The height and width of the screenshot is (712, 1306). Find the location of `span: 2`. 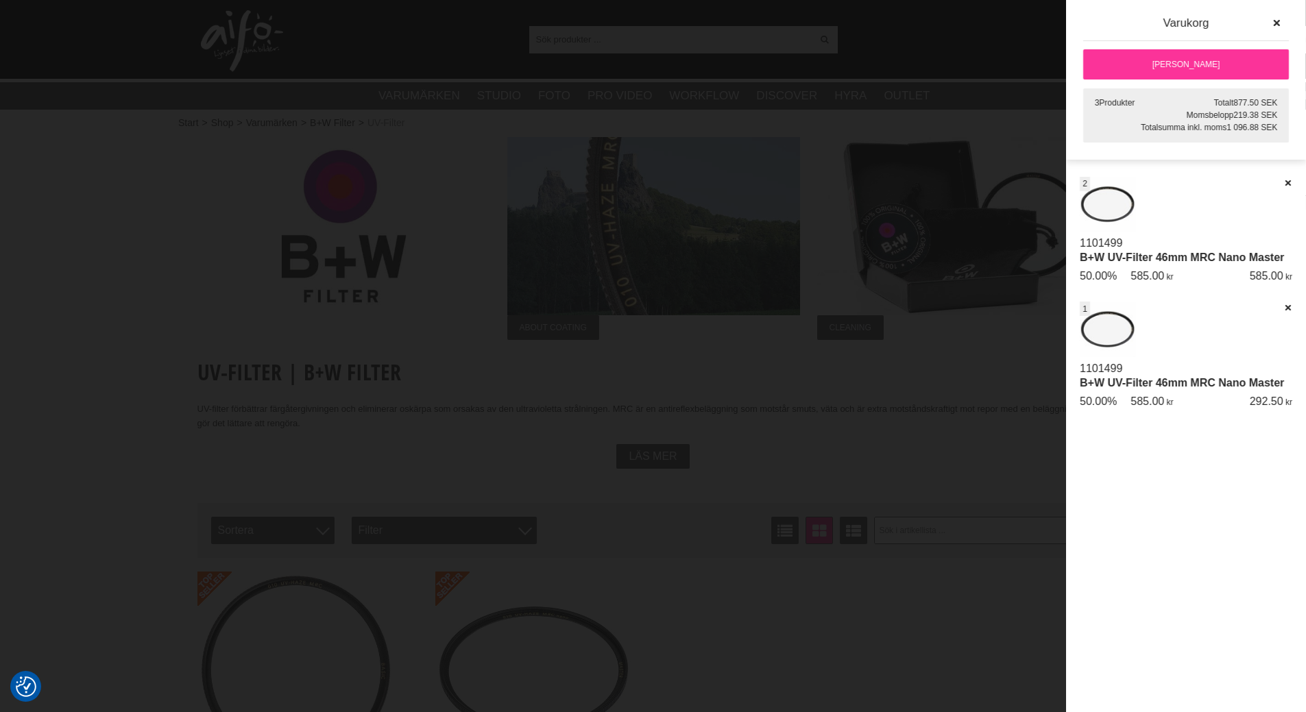

span: 2 is located at coordinates (1085, 184).